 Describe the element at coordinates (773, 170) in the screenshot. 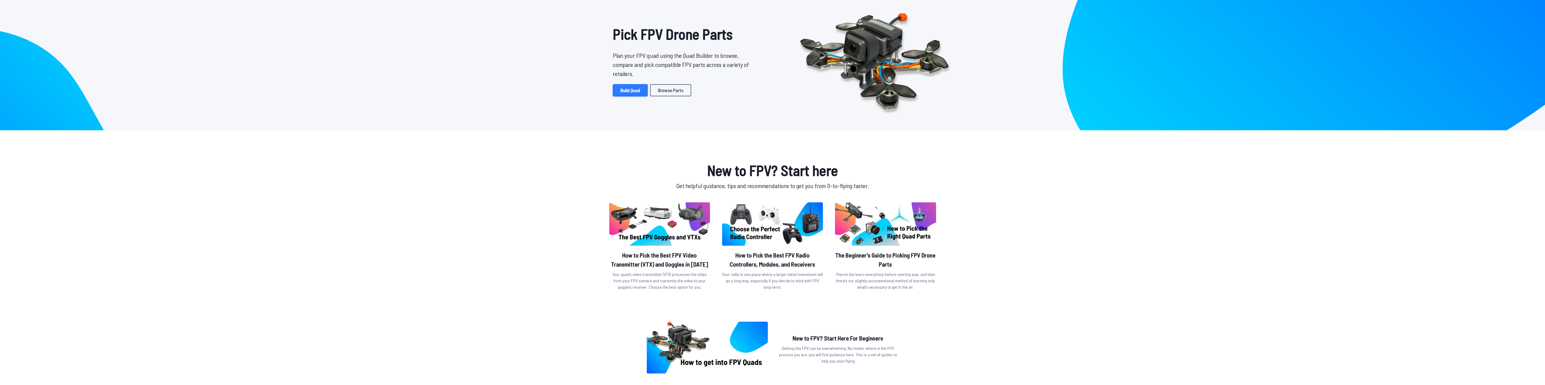

I see `h1: New to FPV? Start here` at that location.